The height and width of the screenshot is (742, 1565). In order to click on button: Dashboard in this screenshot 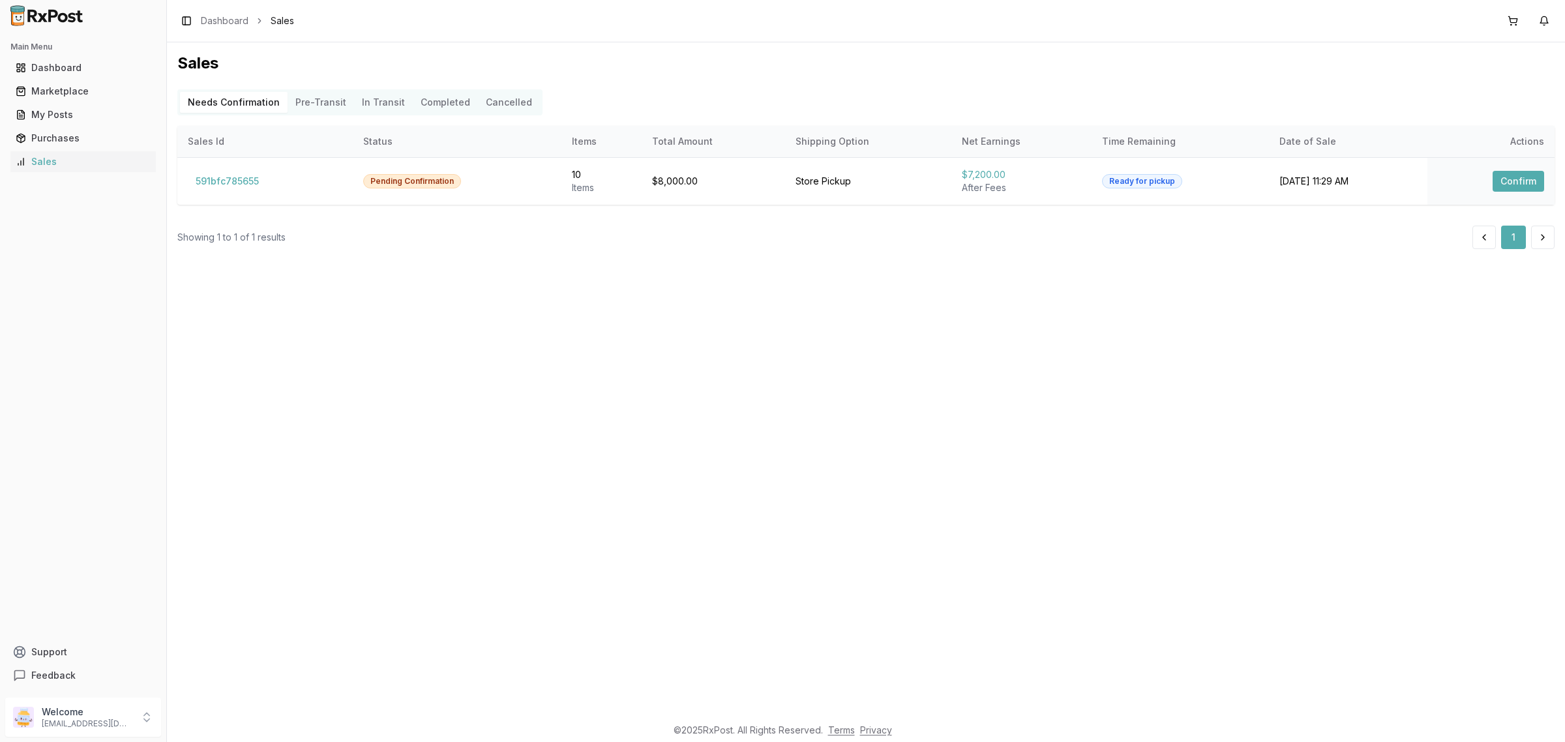, I will do `click(83, 68)`.